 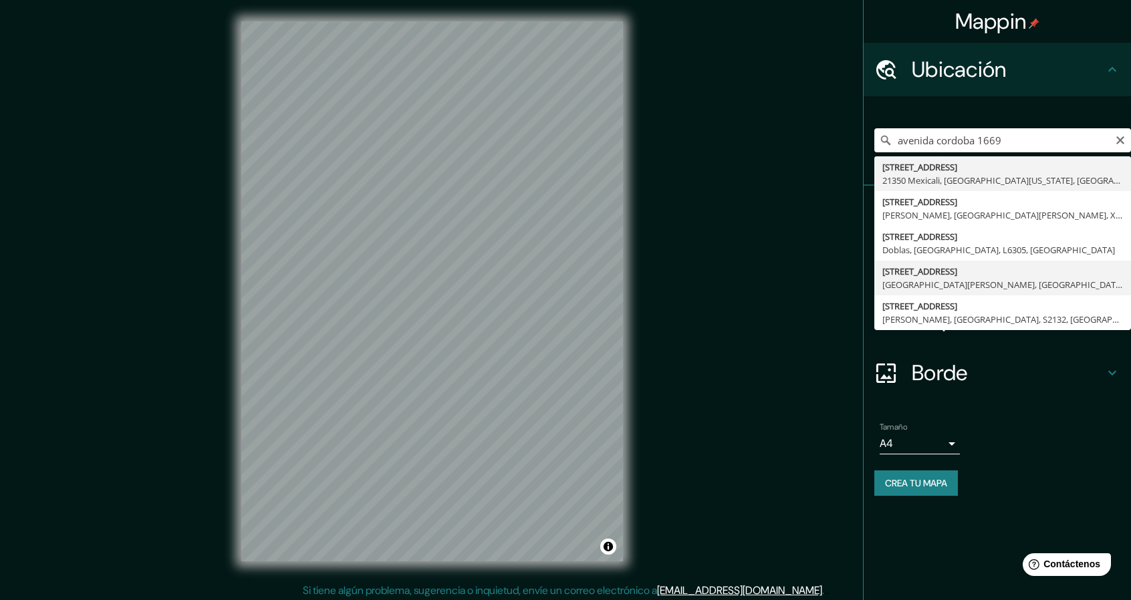 I want to click on div: Estilo, so click(x=997, y=266).